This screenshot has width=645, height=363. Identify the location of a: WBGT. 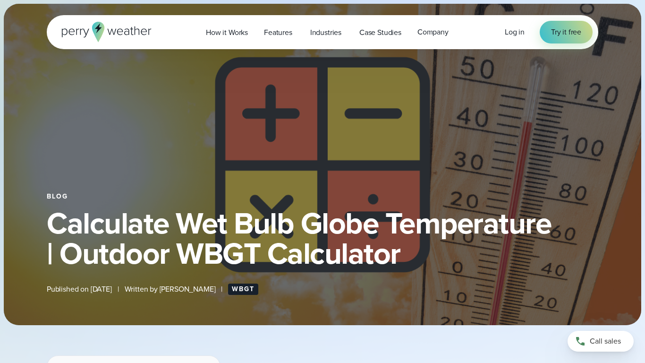
(243, 289).